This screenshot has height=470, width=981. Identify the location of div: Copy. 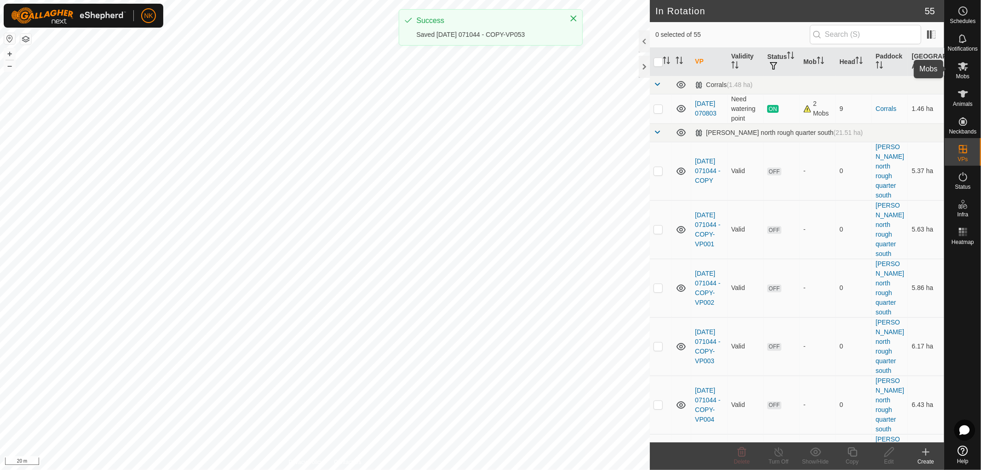
(852, 461).